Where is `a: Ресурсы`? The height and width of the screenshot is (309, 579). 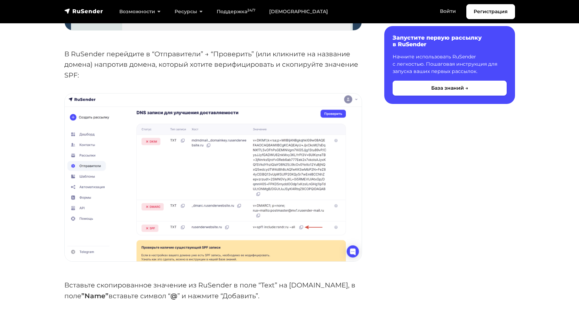 a: Ресурсы is located at coordinates (188, 11).